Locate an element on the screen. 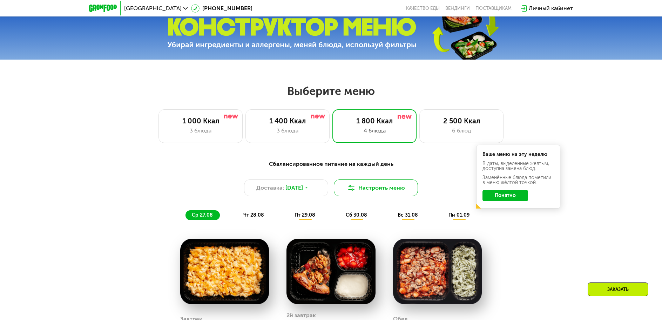 Image resolution: width=662 pixels, height=320 pixels. span: вс 31.08 is located at coordinates (408, 215).